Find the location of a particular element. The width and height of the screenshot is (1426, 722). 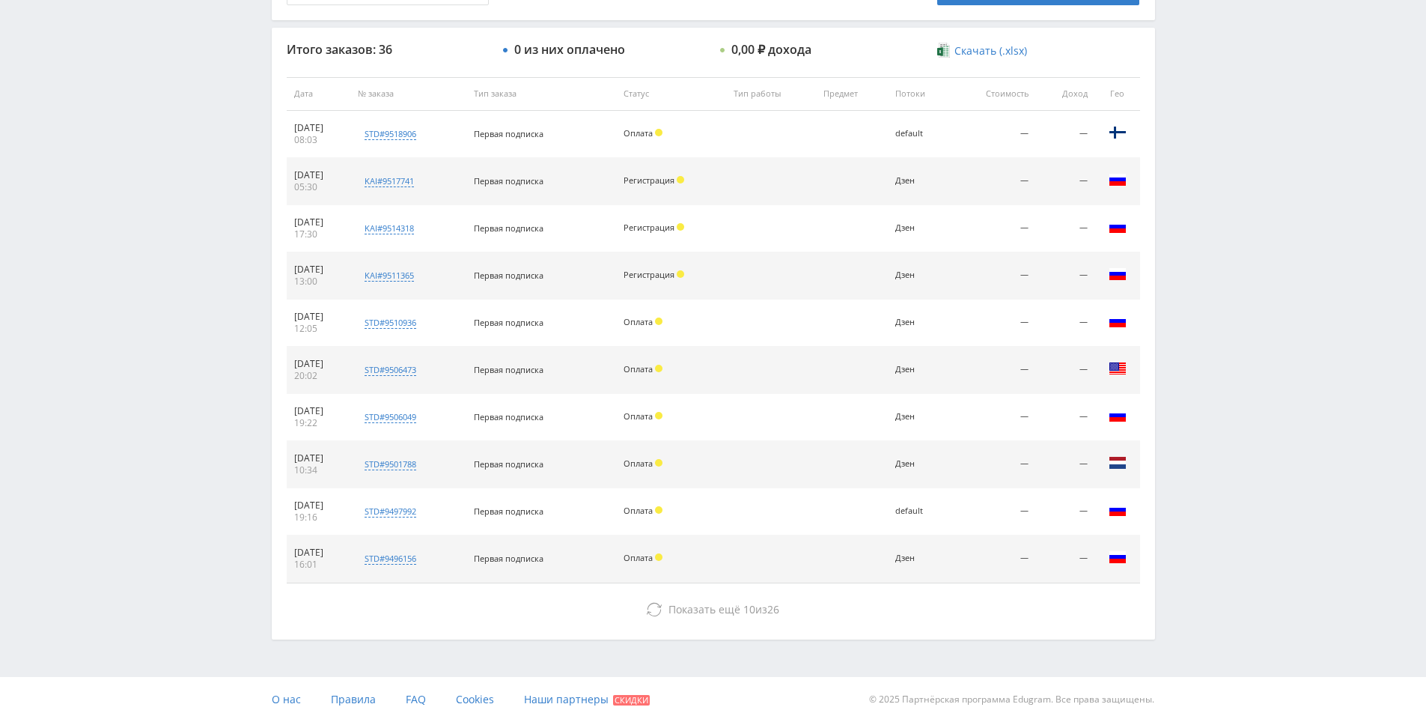

span: из is located at coordinates (724, 609).